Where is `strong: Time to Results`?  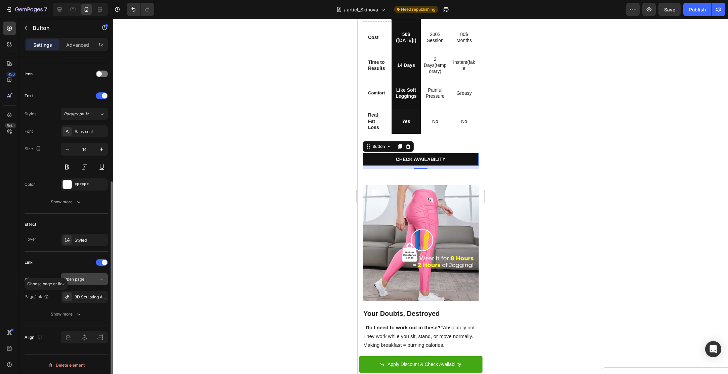
strong: Time to Results is located at coordinates (19, 46).